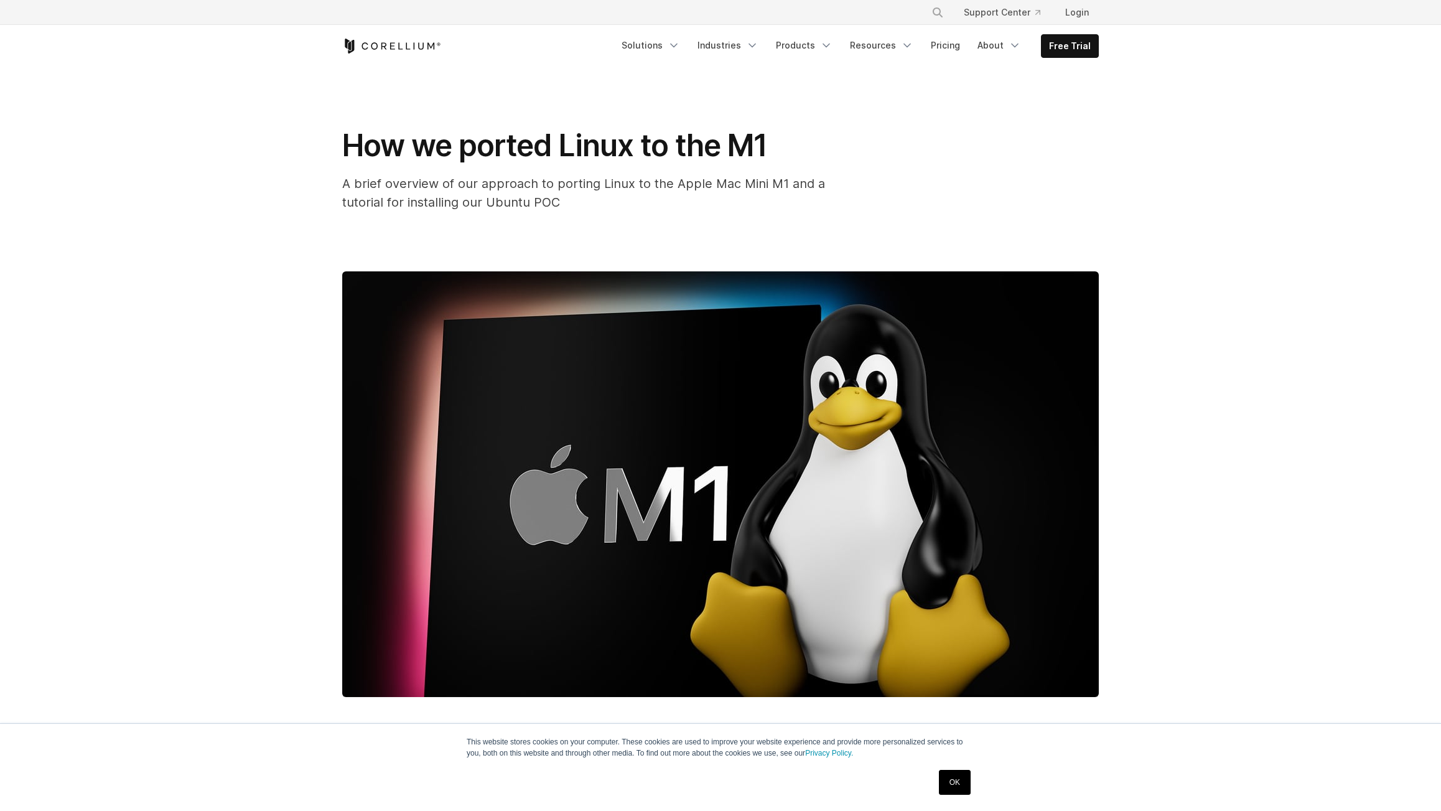 This screenshot has height=811, width=1441. I want to click on a: Corellium Home, so click(391, 46).